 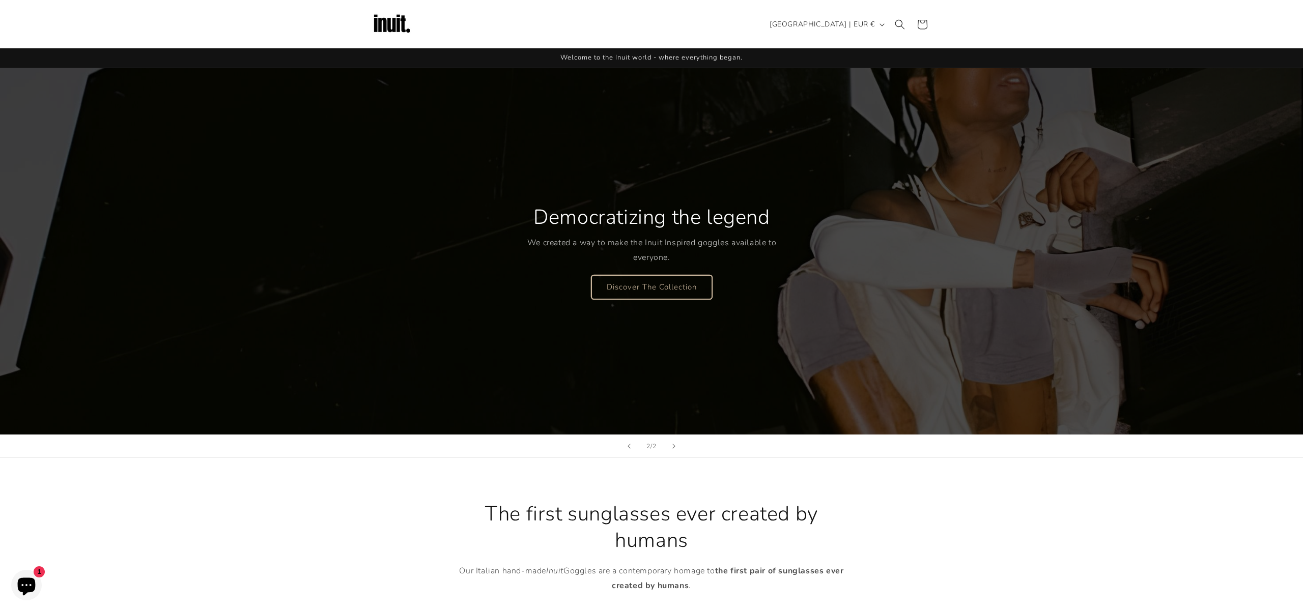 What do you see at coordinates (770, 571) in the screenshot?
I see `strong: the first pair of sunglasses` at bounding box center [770, 571].